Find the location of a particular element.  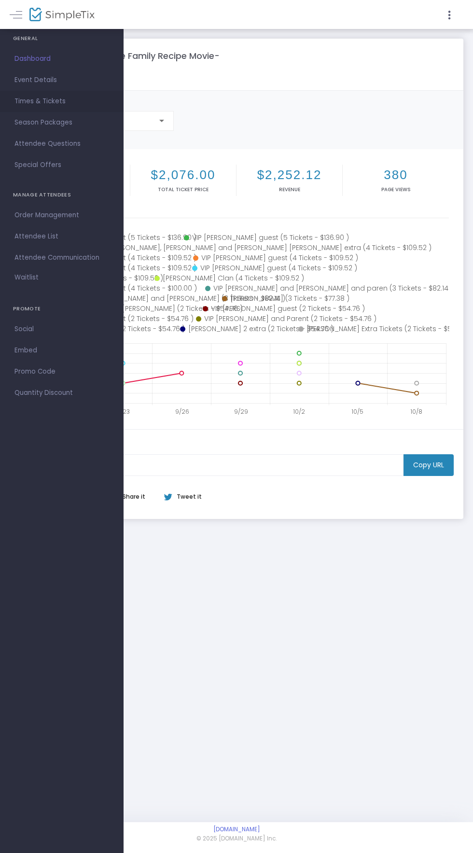

span: Season Packages is located at coordinates (61, 123).